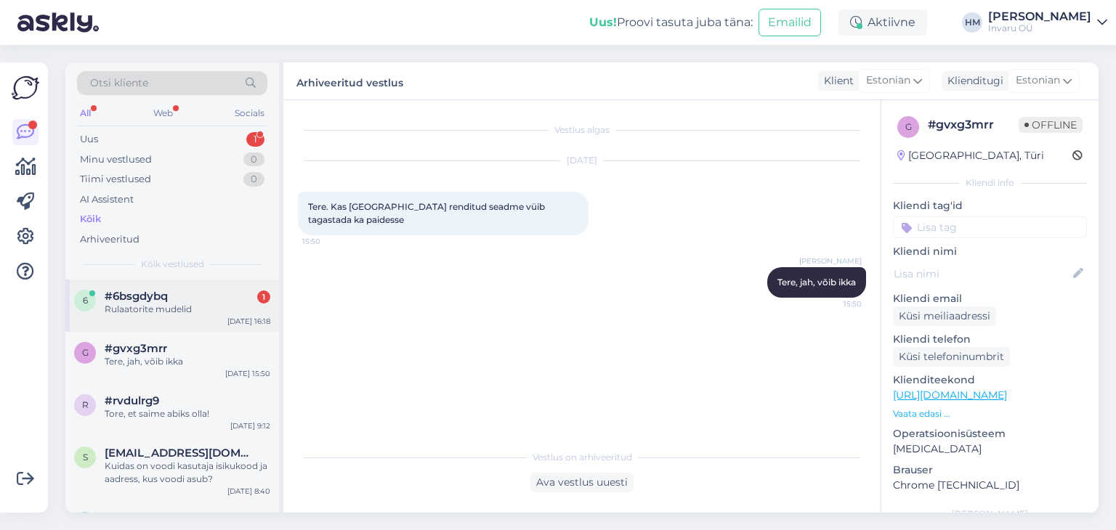 The image size is (1116, 530). Describe the element at coordinates (951, 357) in the screenshot. I see `div: Küsi telefoninumbrit` at that location.